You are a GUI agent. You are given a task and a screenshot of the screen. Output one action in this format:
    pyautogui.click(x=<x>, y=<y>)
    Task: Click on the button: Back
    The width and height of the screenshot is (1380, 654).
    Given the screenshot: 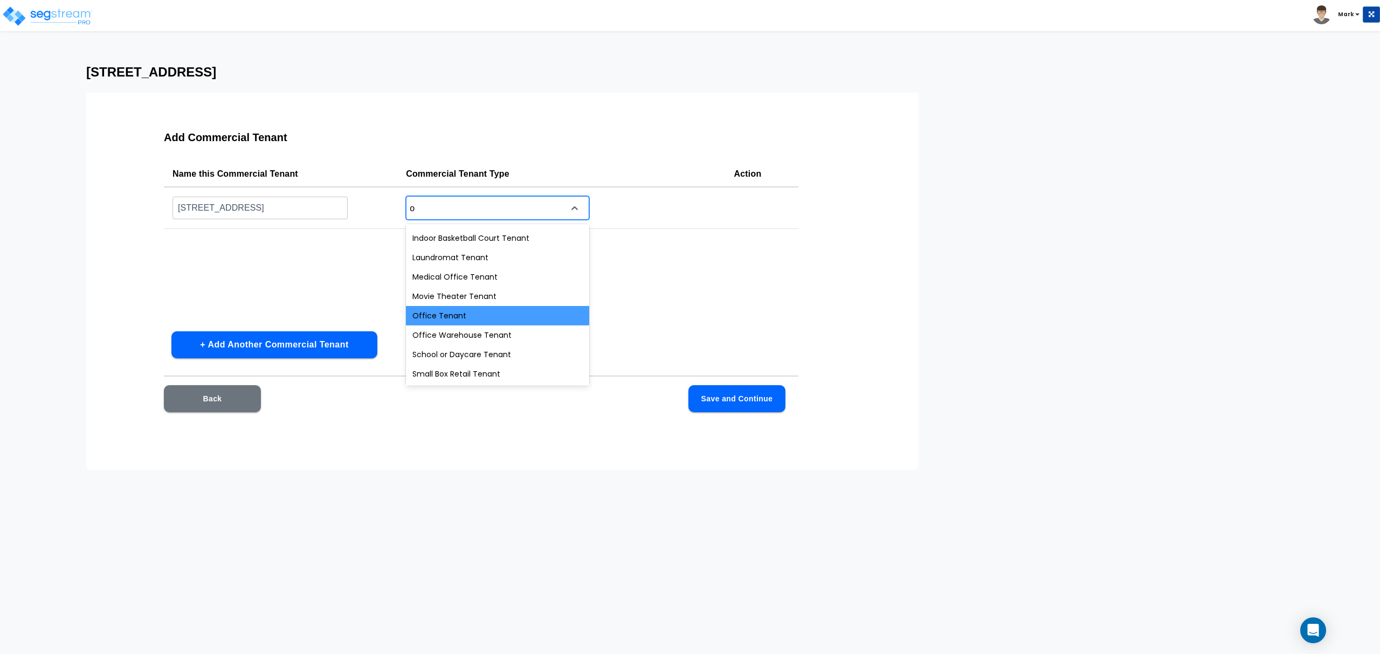 What is the action you would take?
    pyautogui.click(x=212, y=399)
    